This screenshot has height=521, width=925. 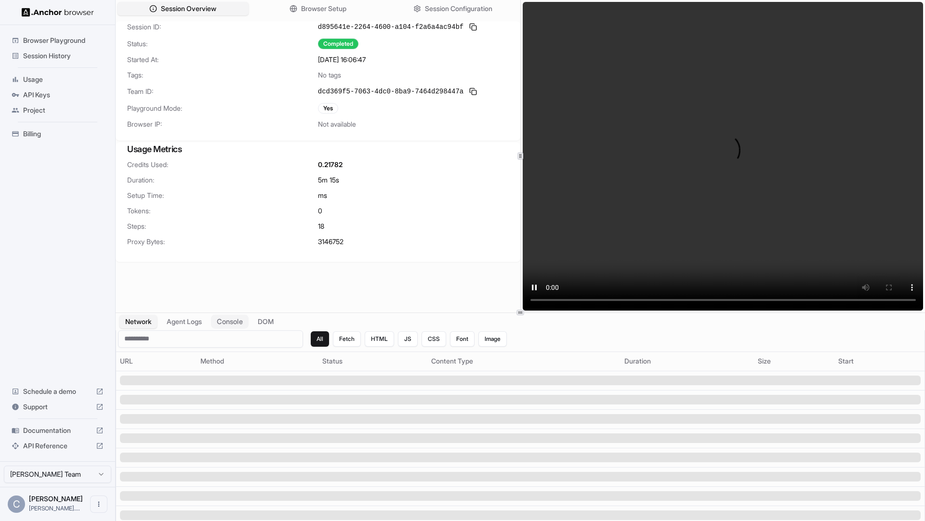 I want to click on div: Method, so click(x=257, y=361).